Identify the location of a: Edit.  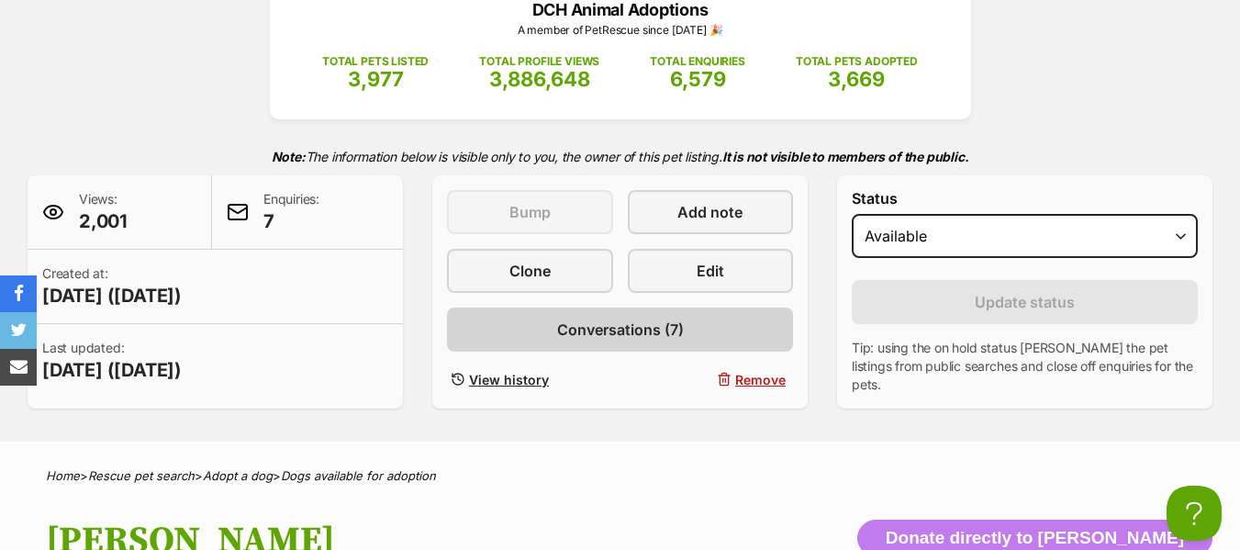
(710, 271).